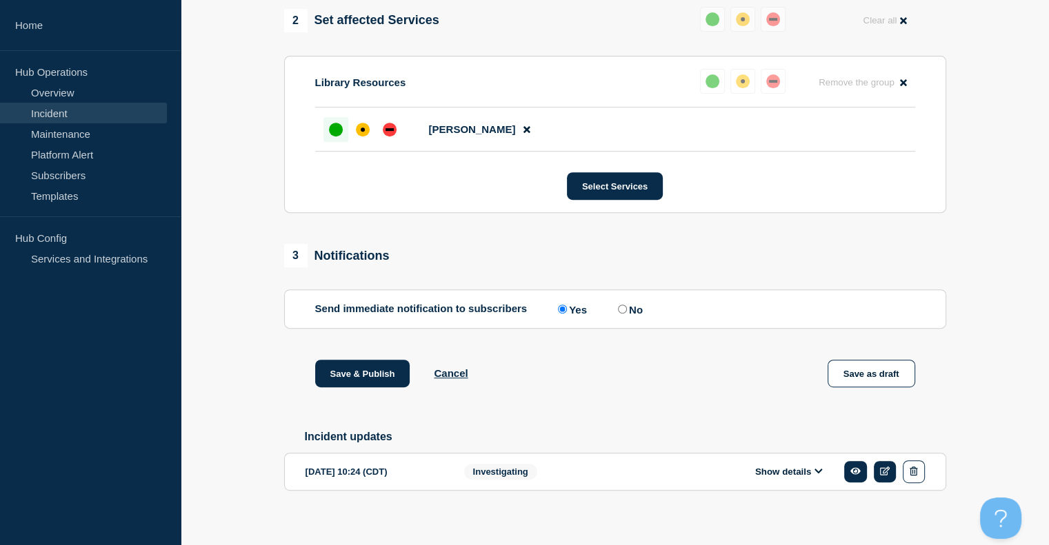 The image size is (1049, 545). What do you see at coordinates (863, 82) in the screenshot?
I see `button: Remove the group` at bounding box center [863, 82].